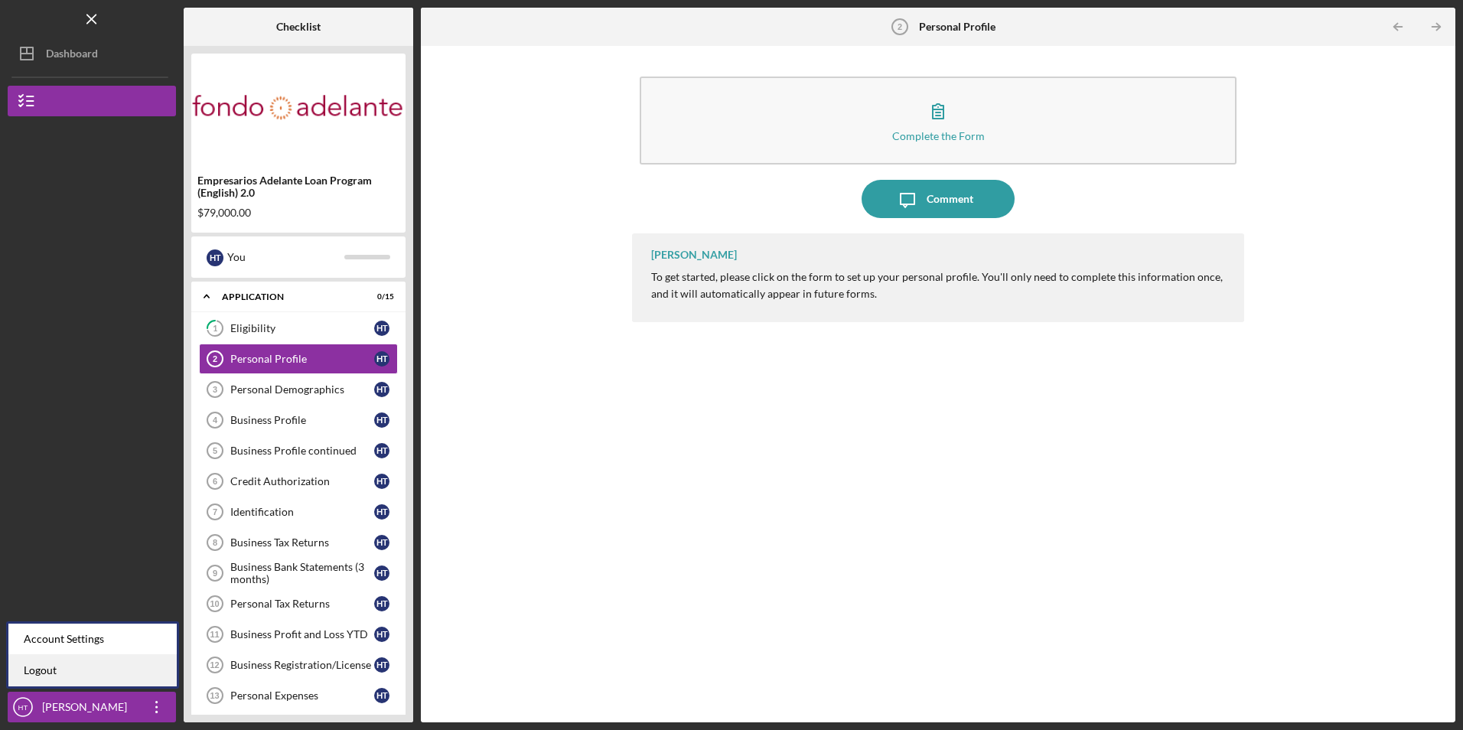 This screenshot has height=730, width=1463. I want to click on div: Business Profile, so click(302, 420).